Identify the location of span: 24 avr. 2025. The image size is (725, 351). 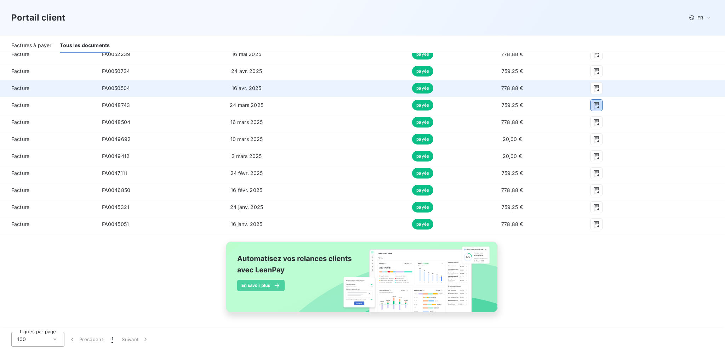
(247, 71).